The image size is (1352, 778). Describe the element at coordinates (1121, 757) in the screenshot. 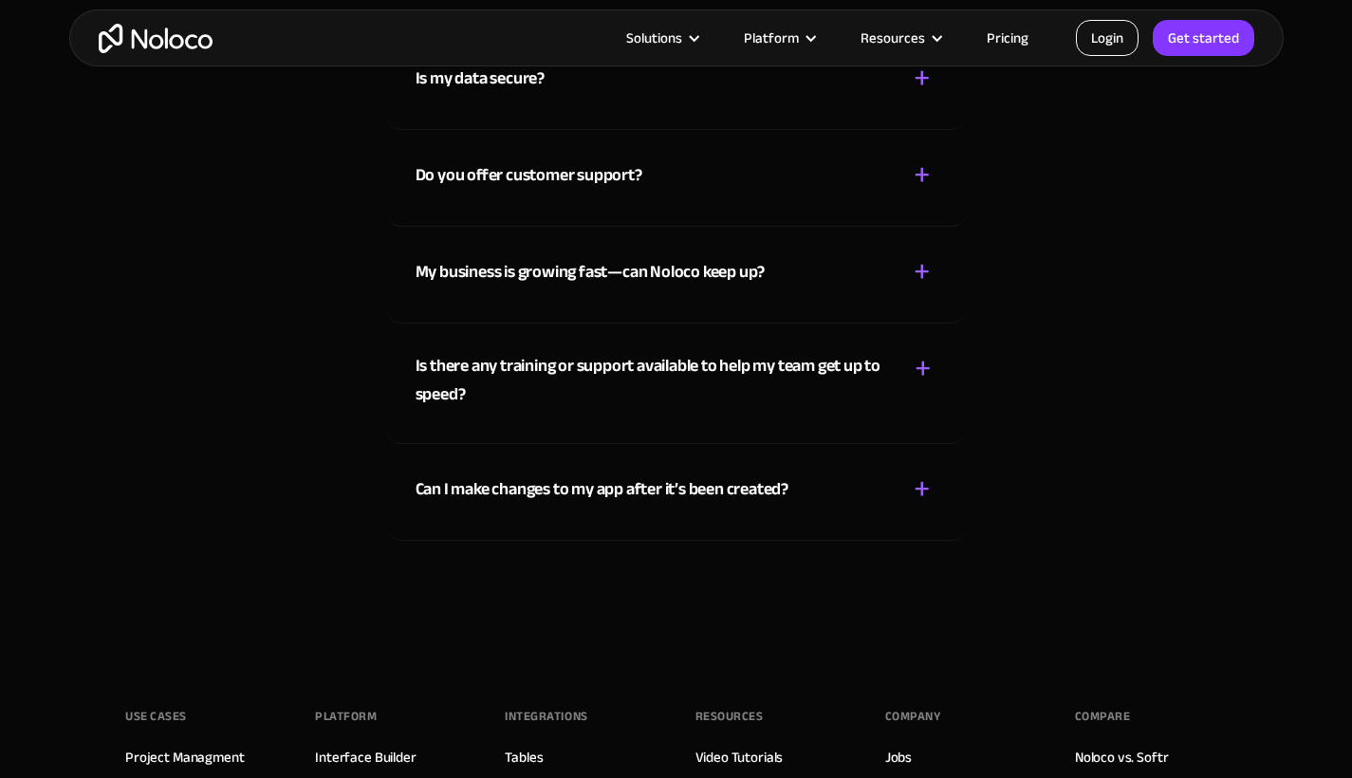

I see `a: Noloco vs. Softr` at that location.